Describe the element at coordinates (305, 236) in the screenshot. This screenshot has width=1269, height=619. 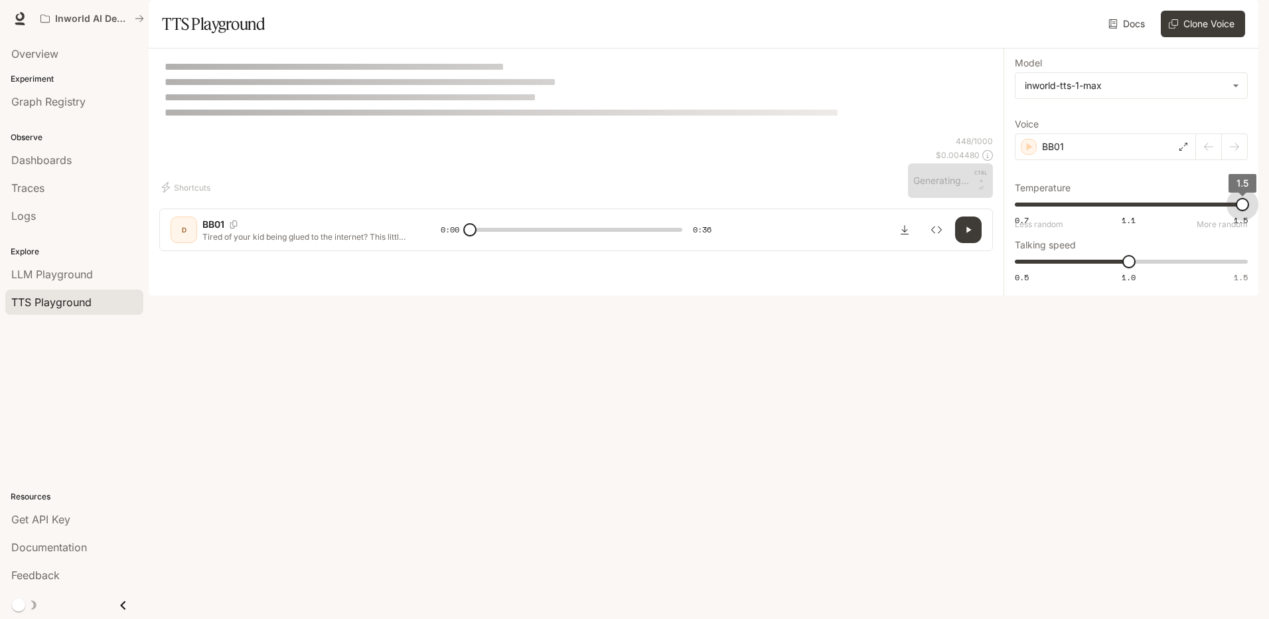
I see `p: Tired of your kid being glued to the internet? This little device changes everything. It’s loaded...` at that location.